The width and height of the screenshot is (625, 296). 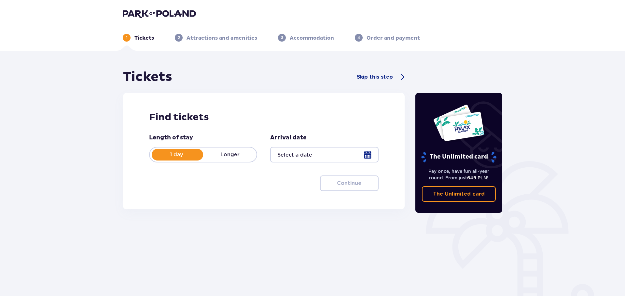 I want to click on p: Length of stay, so click(x=171, y=138).